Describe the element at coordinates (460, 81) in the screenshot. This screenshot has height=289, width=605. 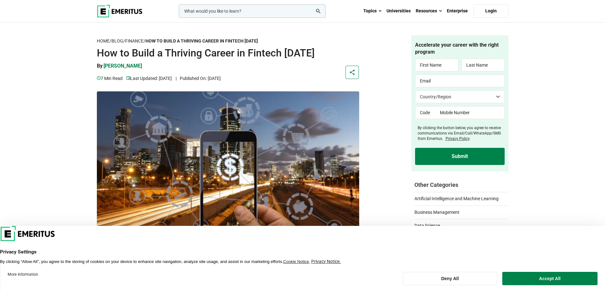
I see `input: Email` at that location.